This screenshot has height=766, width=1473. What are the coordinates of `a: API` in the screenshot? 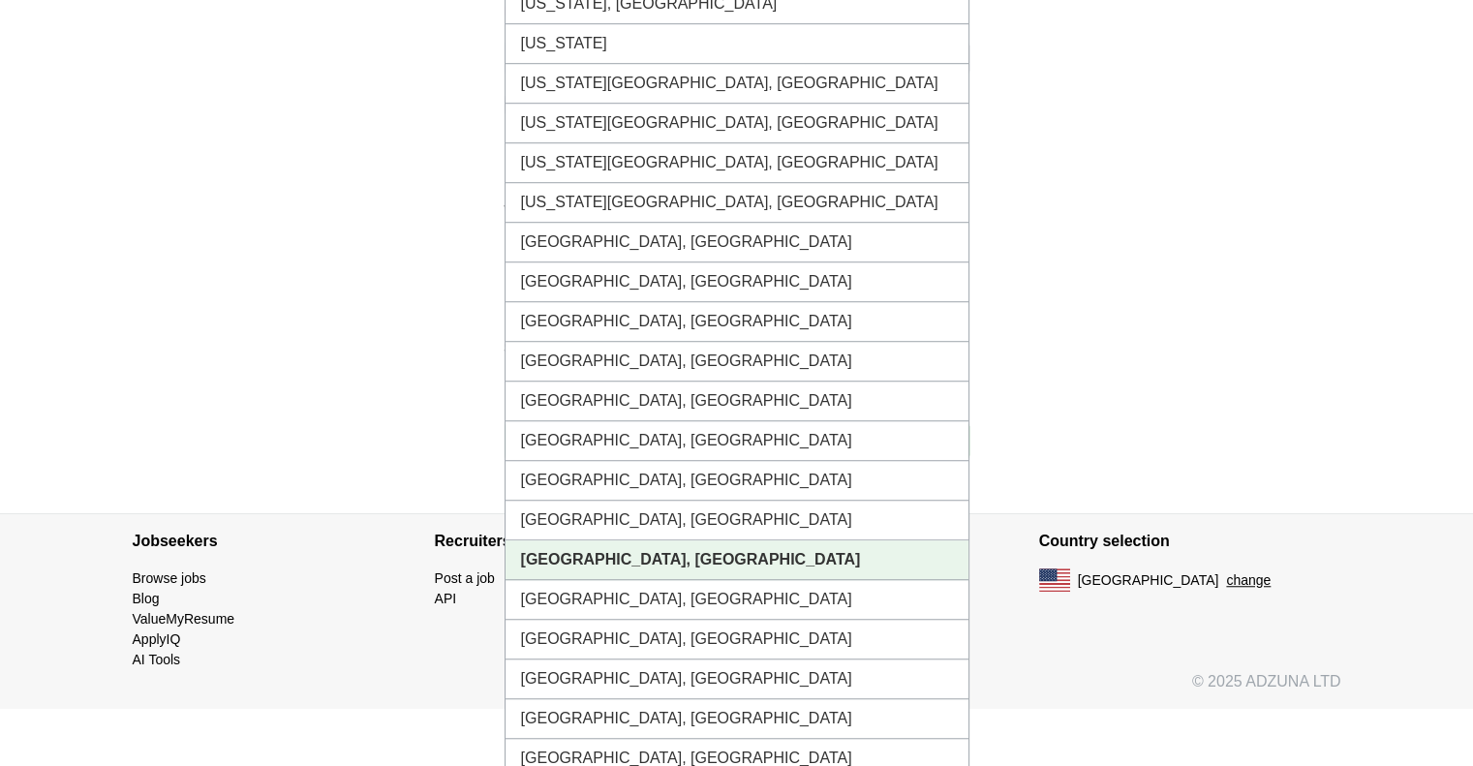 It's located at (446, 599).